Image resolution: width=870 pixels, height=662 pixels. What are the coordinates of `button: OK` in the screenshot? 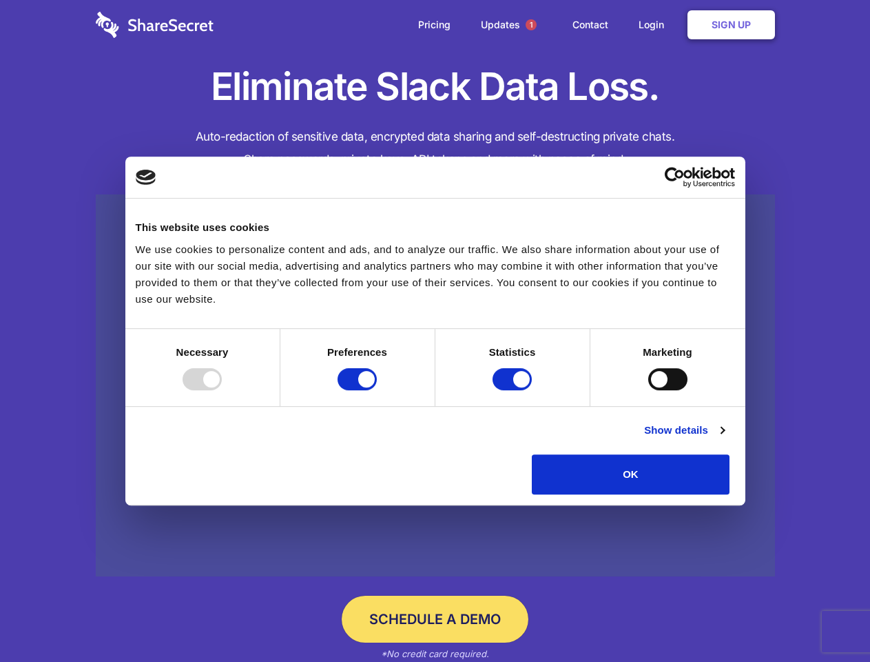 It's located at (631, 474).